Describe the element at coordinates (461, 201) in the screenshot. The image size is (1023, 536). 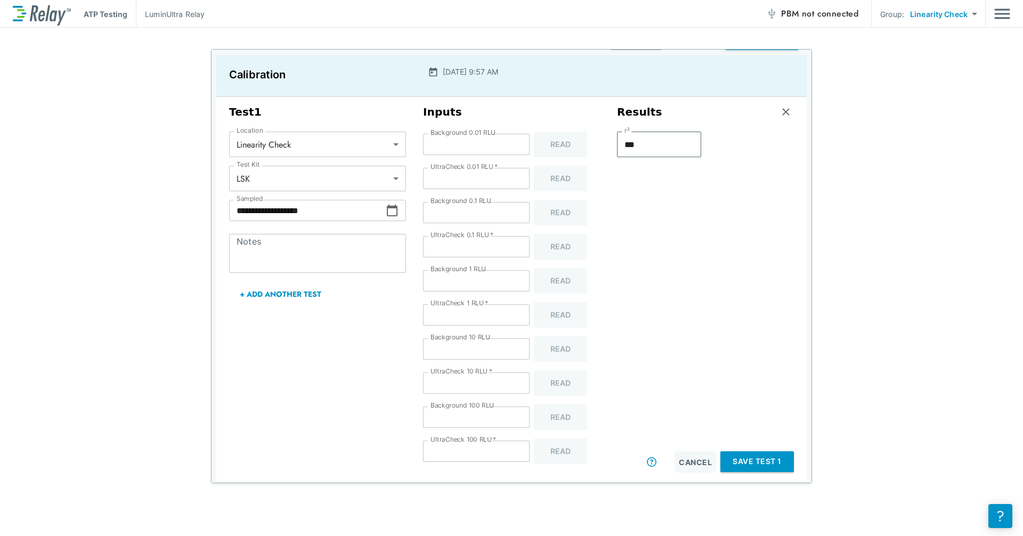
I see `label: Background 0.1 RLU` at that location.